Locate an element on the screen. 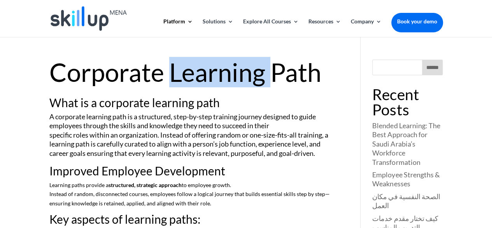  a: Book your demo is located at coordinates (417, 21).